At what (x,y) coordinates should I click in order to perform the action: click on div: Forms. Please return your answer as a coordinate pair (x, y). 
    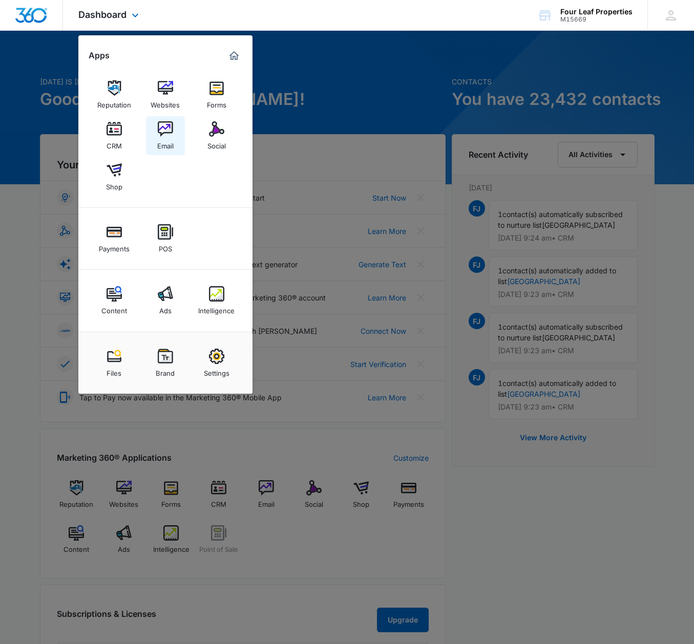
    Looking at the image, I should click on (217, 102).